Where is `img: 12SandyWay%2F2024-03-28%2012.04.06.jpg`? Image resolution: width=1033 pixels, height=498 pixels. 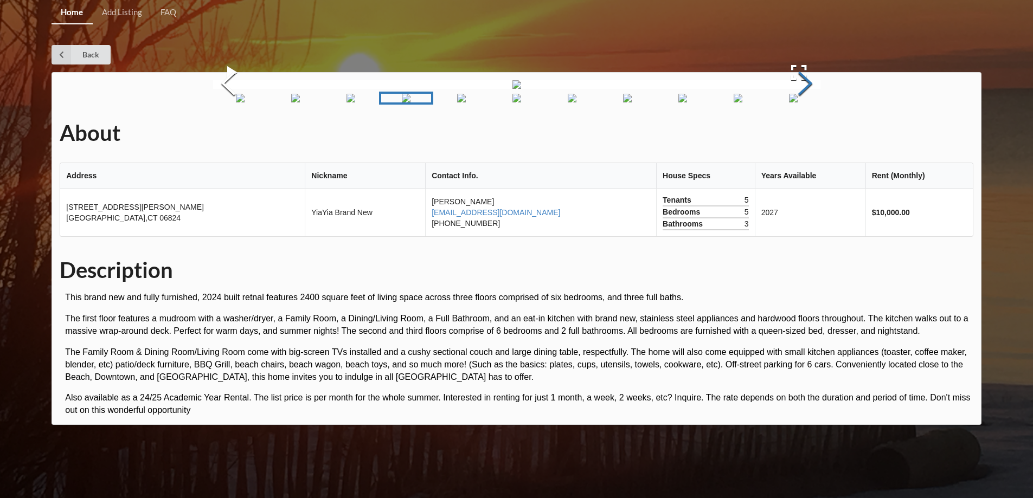 img: 12SandyWay%2F2024-03-28%2012.04.06.jpg is located at coordinates (296, 98).